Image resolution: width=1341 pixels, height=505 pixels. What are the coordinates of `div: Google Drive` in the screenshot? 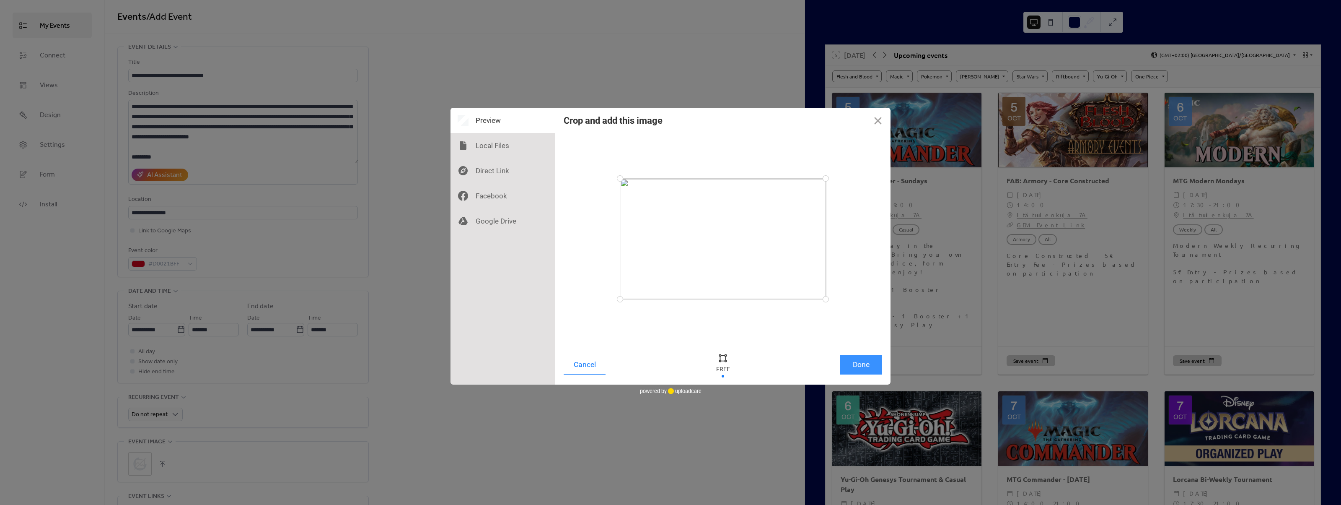 It's located at (503, 221).